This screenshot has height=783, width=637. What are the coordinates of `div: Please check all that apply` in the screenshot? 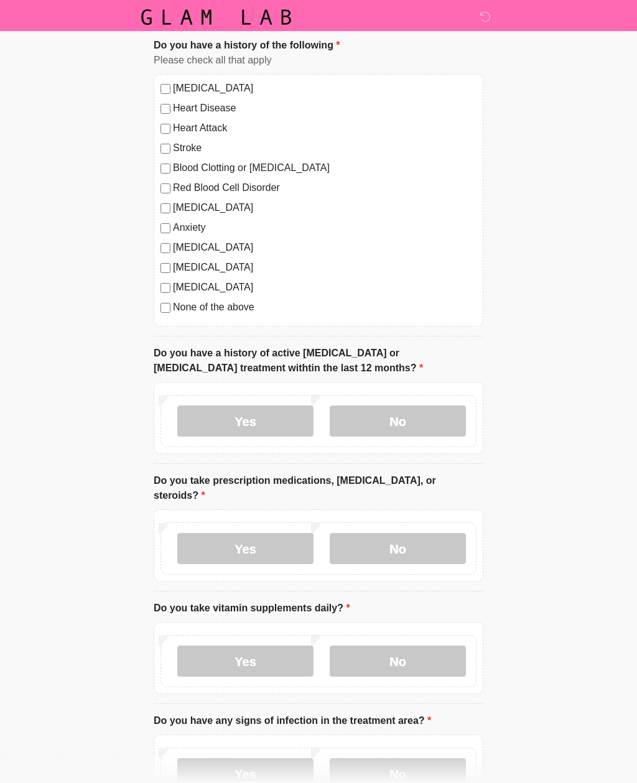 It's located at (318, 60).